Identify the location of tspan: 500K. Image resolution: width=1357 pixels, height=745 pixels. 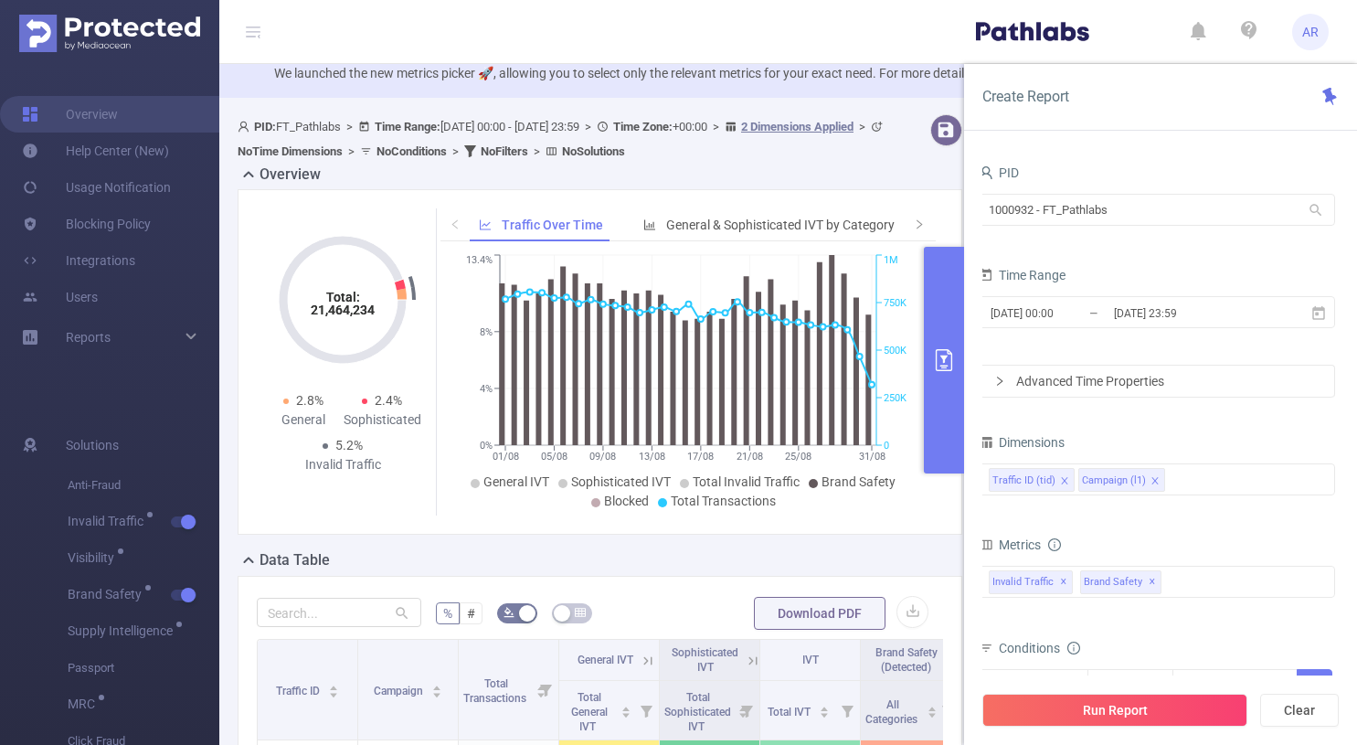
(895, 350).